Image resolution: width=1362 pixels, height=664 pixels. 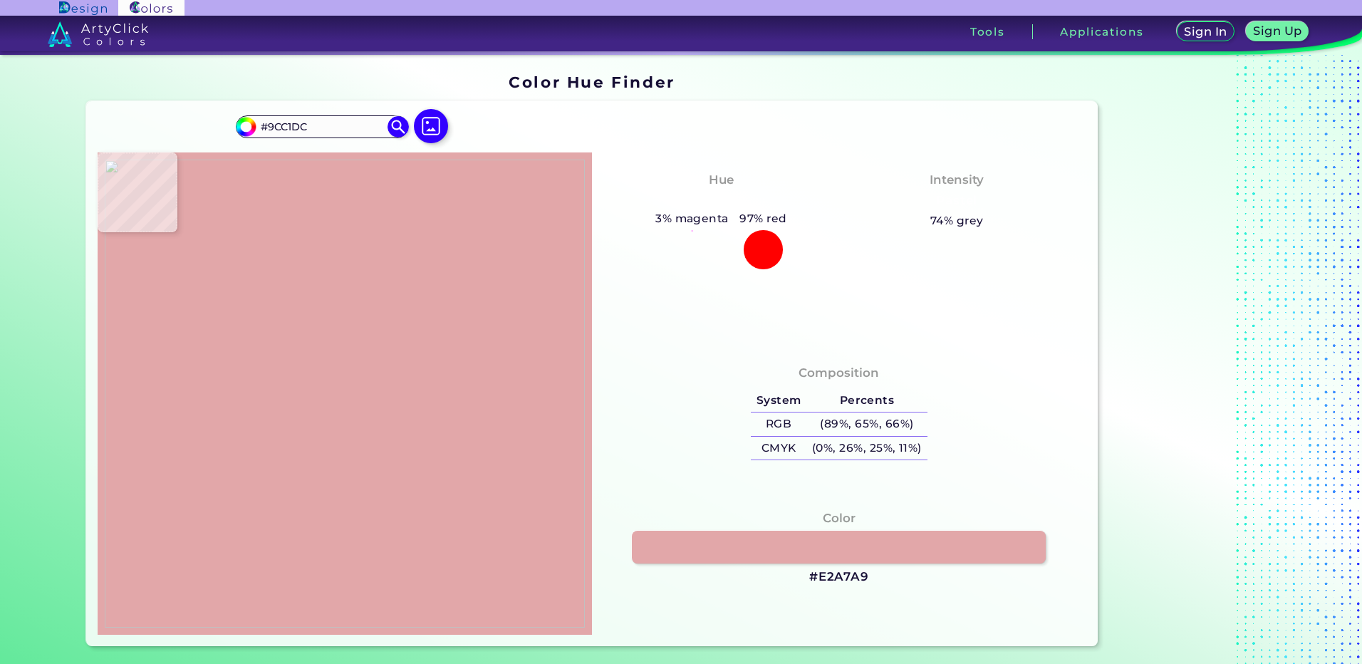 What do you see at coordinates (779, 400) in the screenshot?
I see `h5: System` at bounding box center [779, 400].